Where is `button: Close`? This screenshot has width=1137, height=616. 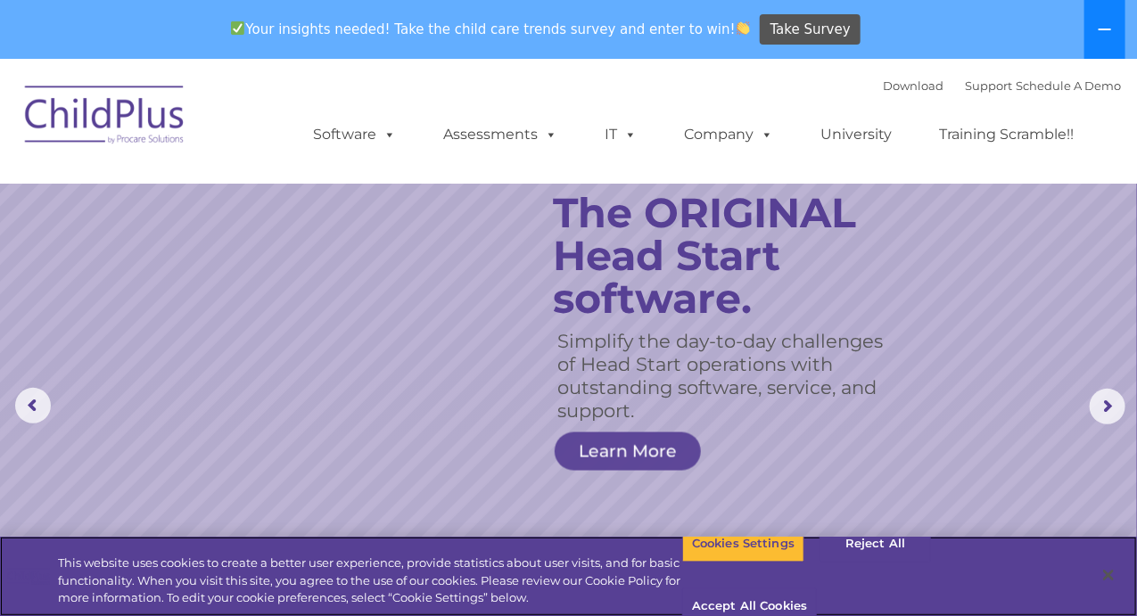 button: Close is located at coordinates (1108, 575).